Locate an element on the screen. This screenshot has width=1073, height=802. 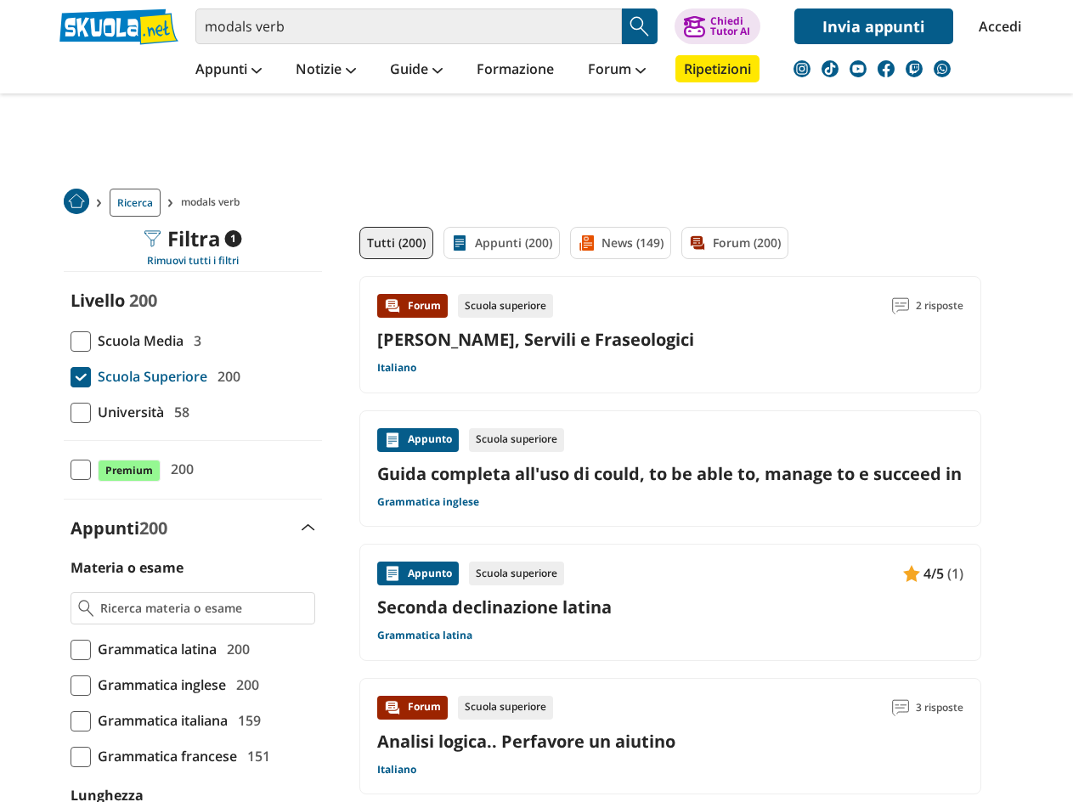
span: Università is located at coordinates (127, 412).